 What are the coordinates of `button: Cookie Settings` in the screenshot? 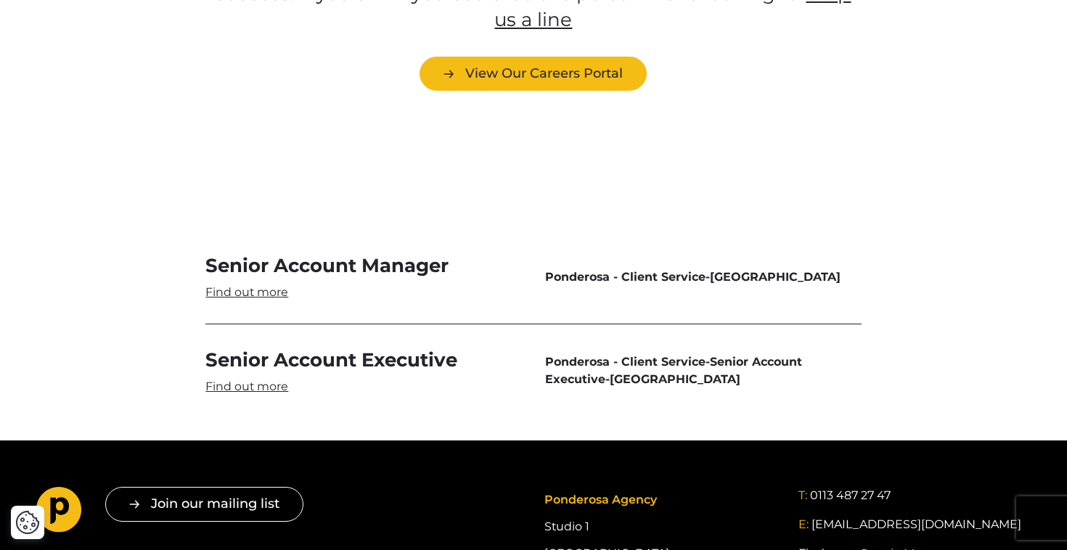 It's located at (28, 523).